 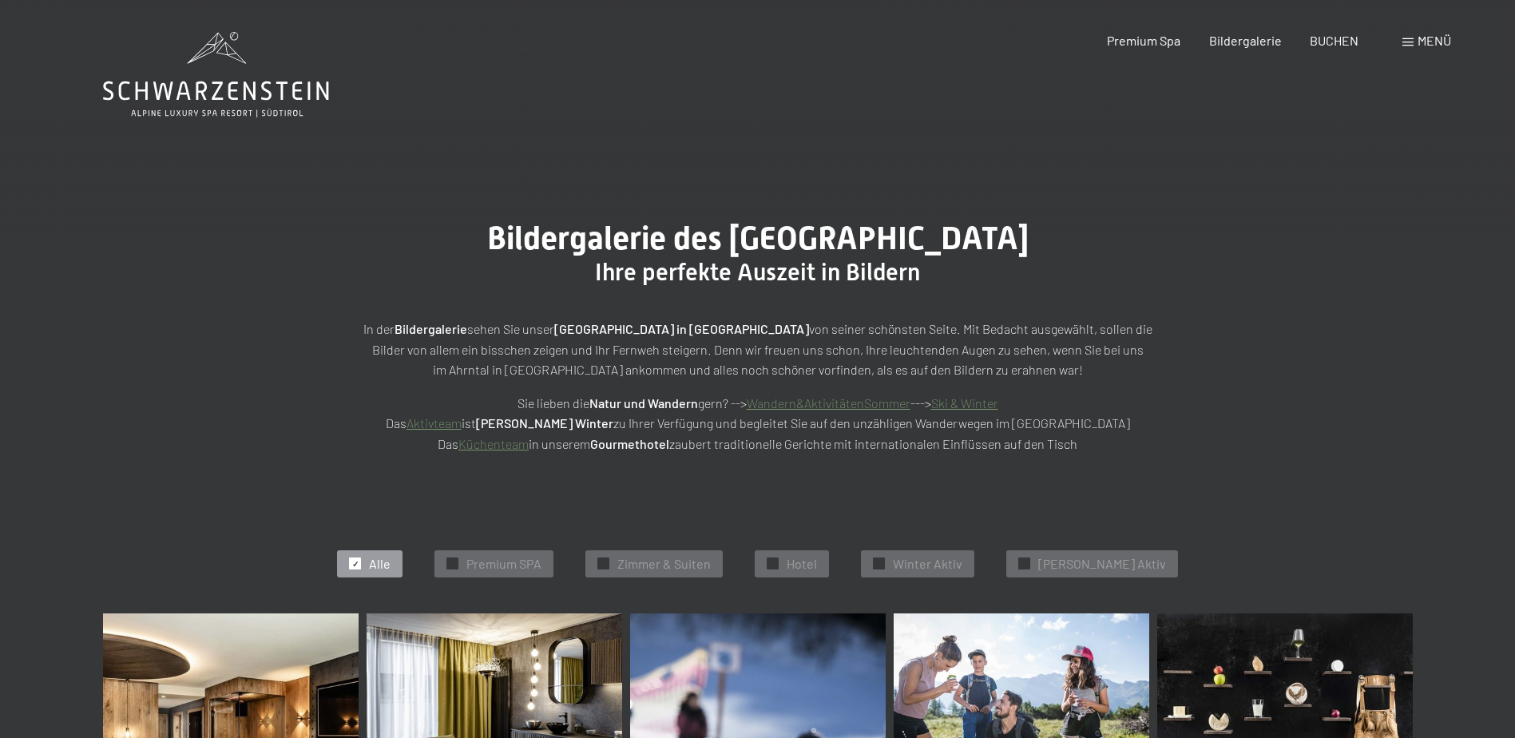 I want to click on a: Bildergalerie, so click(x=1245, y=40).